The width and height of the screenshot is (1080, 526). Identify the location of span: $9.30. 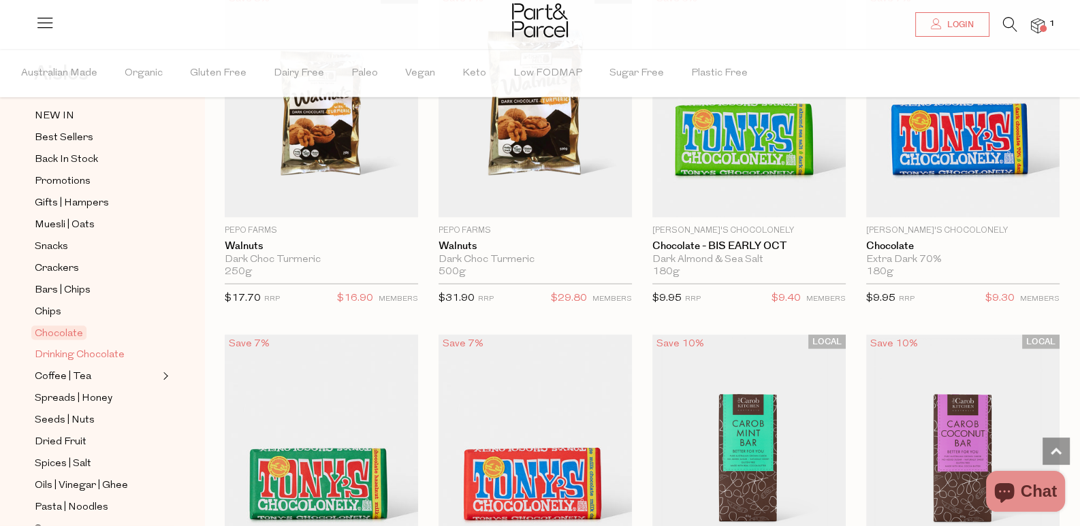
(1000, 299).